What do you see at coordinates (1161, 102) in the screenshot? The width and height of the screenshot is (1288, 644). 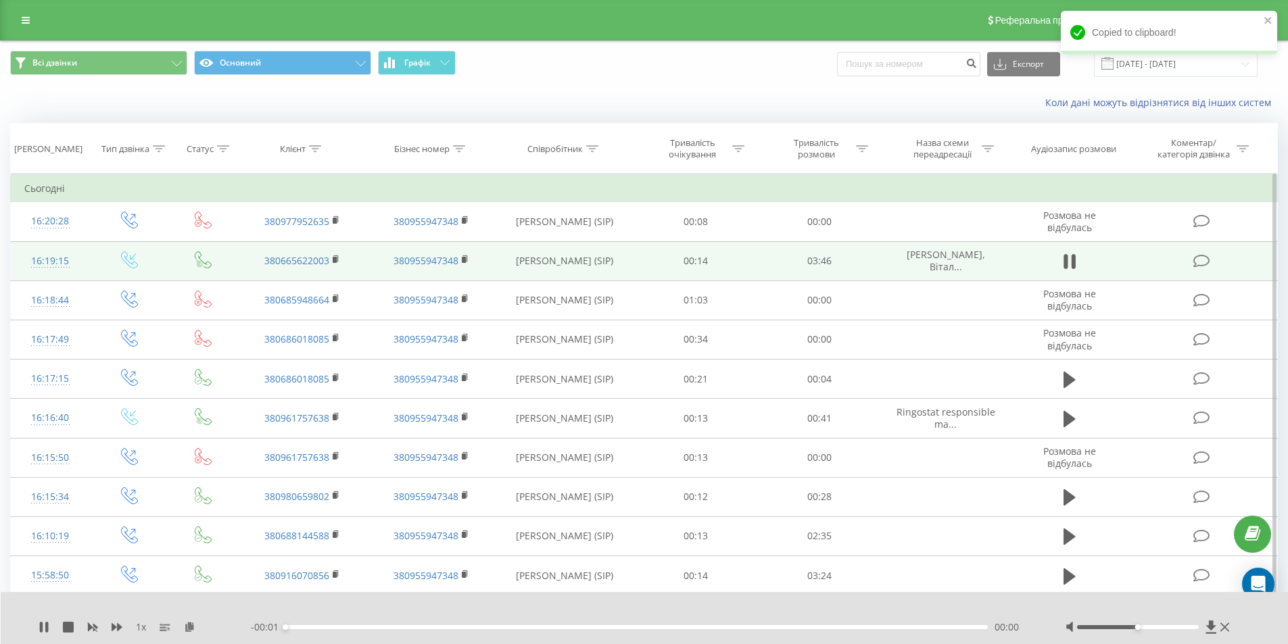 I see `a: Коли дані можуть відрізнятися вiд інших систем` at bounding box center [1161, 102].